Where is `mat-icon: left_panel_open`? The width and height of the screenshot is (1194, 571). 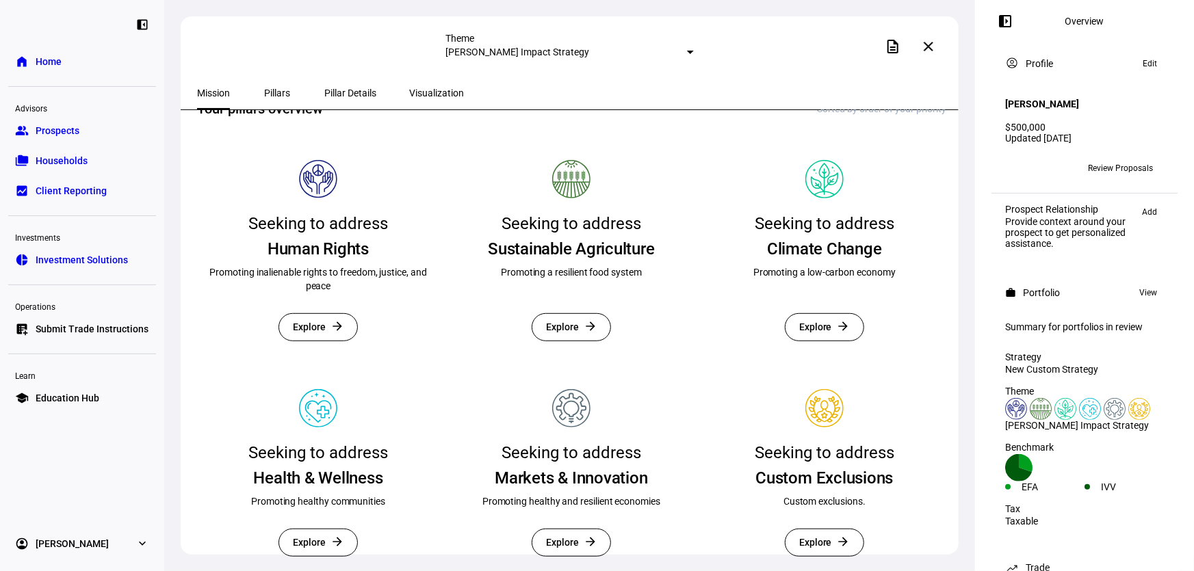 mat-icon: left_panel_open is located at coordinates (1005, 21).